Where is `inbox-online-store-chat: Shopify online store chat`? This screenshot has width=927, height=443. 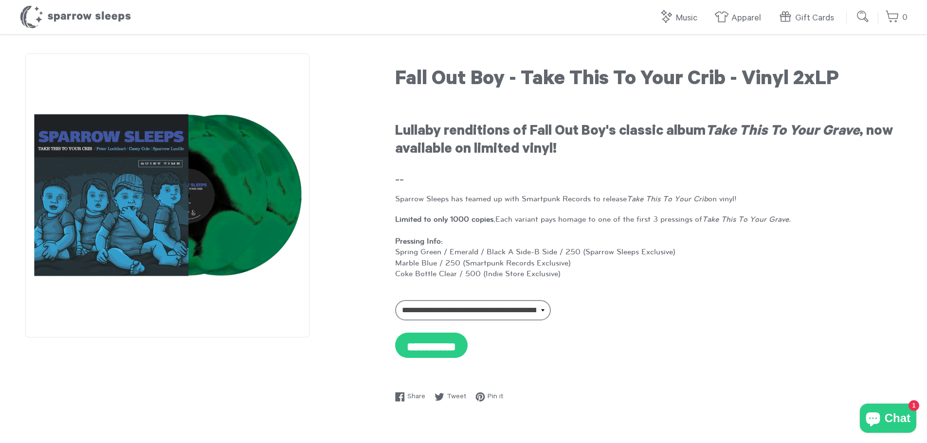 inbox-online-store-chat: Shopify online store chat is located at coordinates (888, 420).